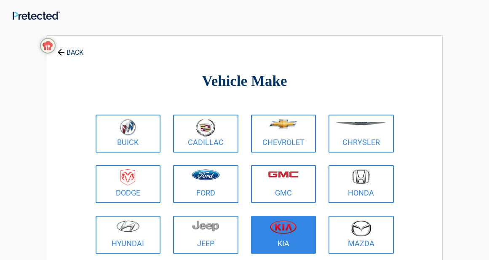 The image size is (489, 260). I want to click on a: Buick, so click(128, 134).